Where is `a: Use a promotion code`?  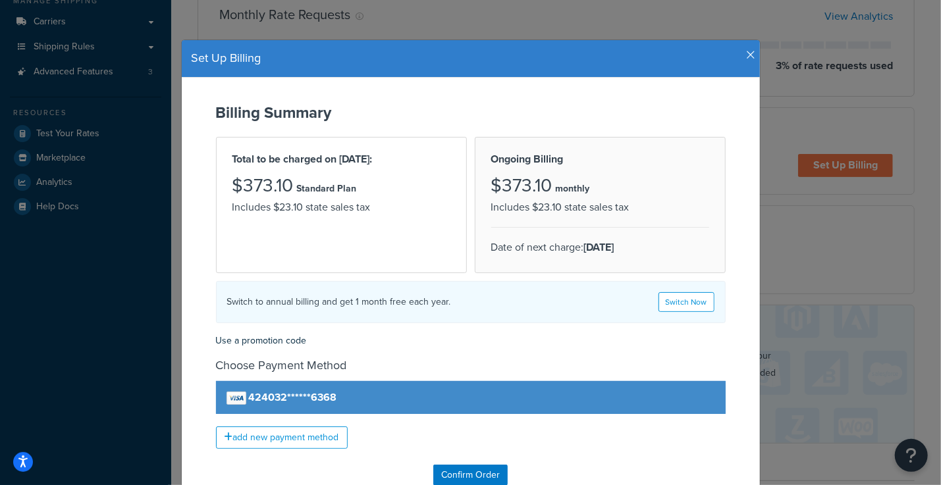 a: Use a promotion code is located at coordinates (262, 341).